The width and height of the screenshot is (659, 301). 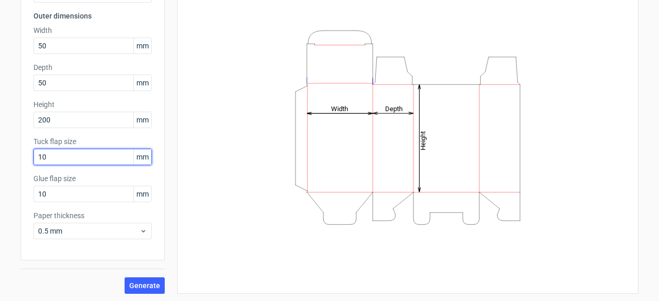 I want to click on label: Depth, so click(x=93, y=67).